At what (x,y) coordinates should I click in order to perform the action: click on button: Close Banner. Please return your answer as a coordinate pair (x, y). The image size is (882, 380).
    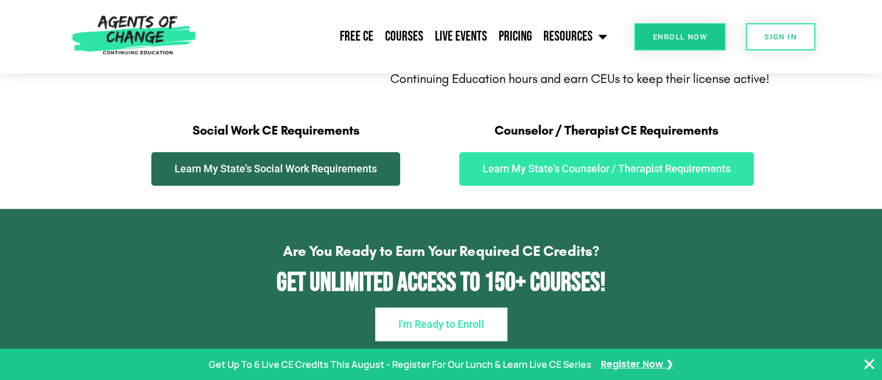
    Looking at the image, I should click on (869, 364).